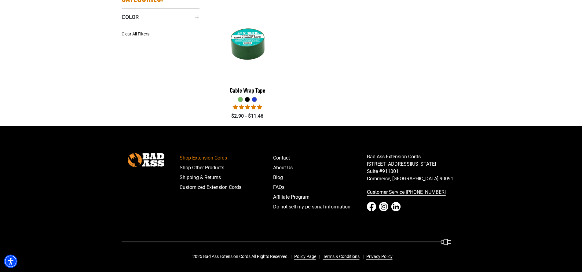 The height and width of the screenshot is (272, 582). I want to click on a: Policy Page, so click(304, 256).